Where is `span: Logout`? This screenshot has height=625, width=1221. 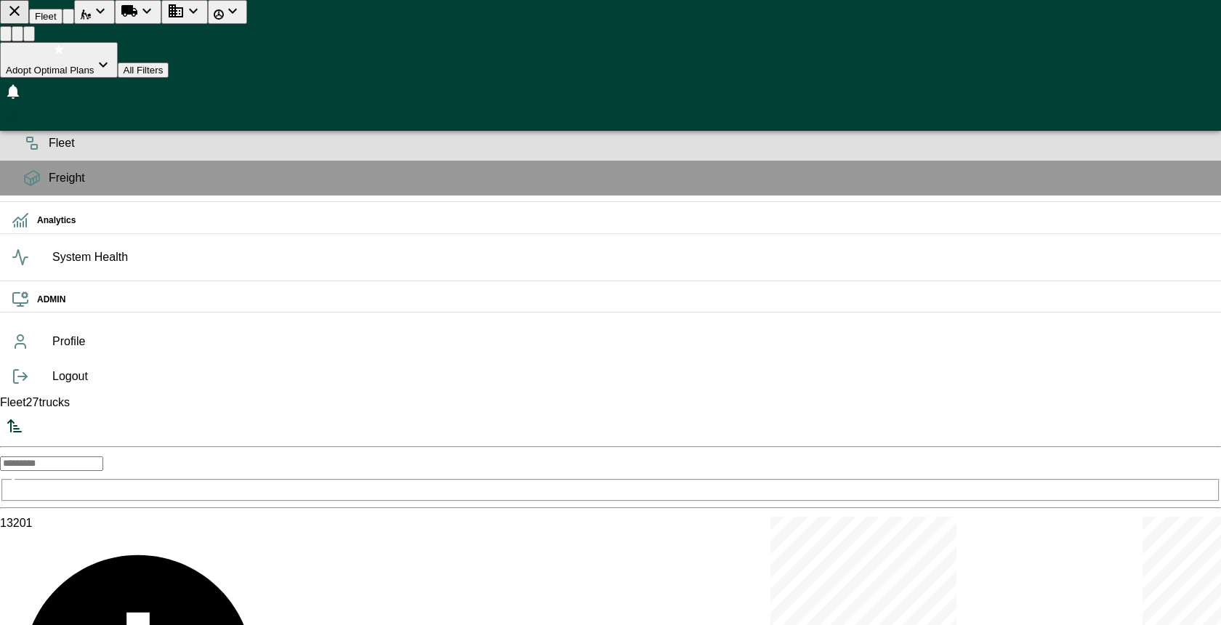 span: Logout is located at coordinates (631, 377).